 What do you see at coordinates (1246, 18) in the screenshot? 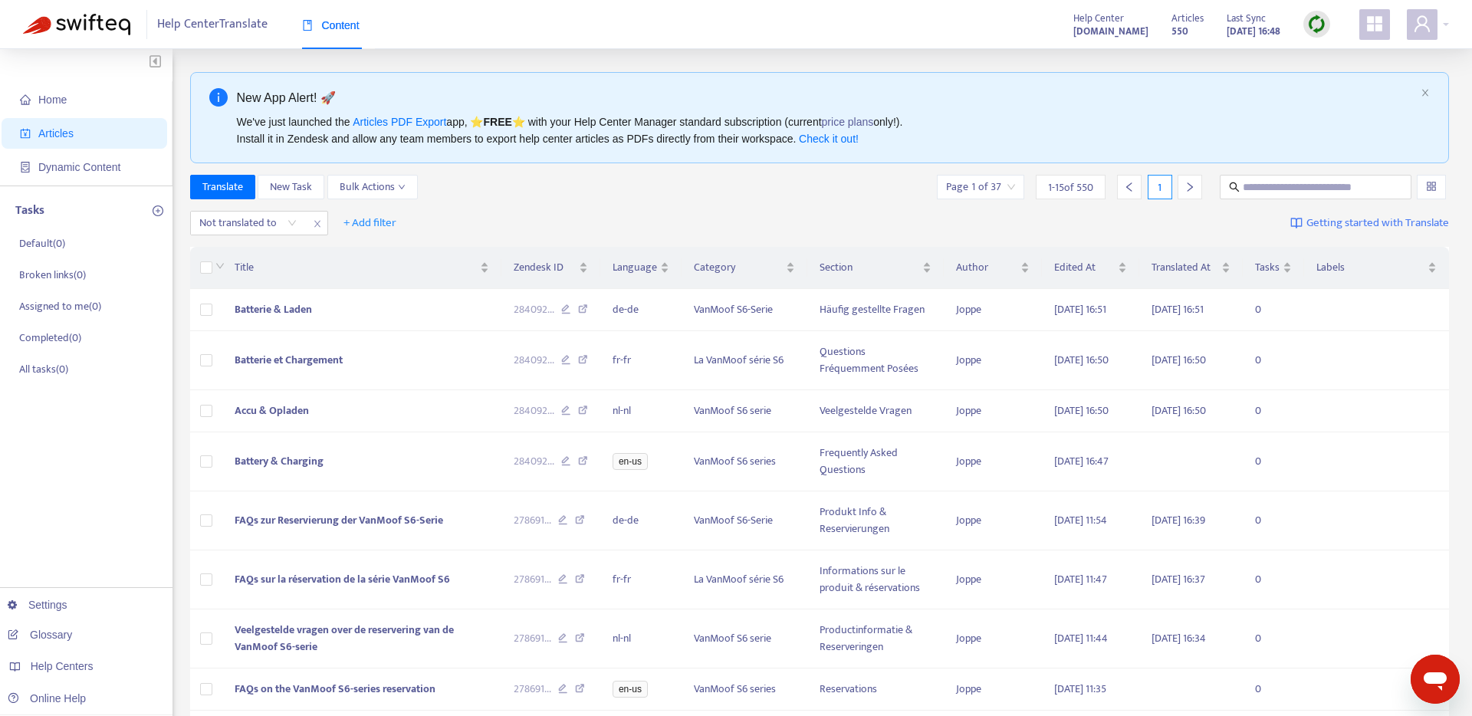
I see `span: Last Sync` at bounding box center [1246, 18].